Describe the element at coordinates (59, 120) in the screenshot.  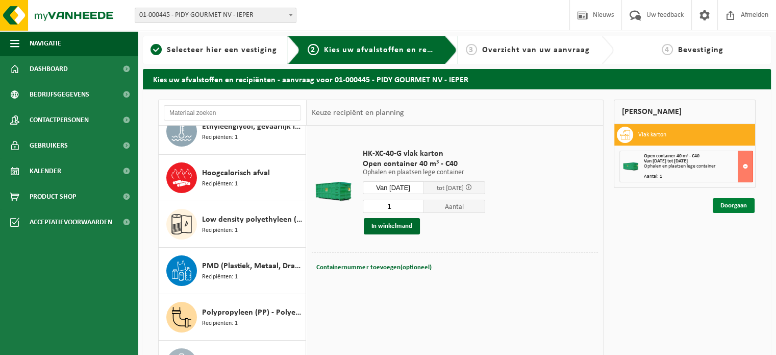
I see `span: Contactpersonen` at that location.